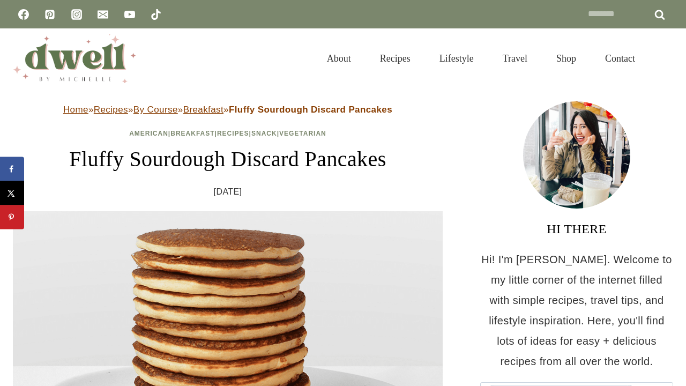  What do you see at coordinates (620, 58) in the screenshot?
I see `a: Contact` at bounding box center [620, 58].